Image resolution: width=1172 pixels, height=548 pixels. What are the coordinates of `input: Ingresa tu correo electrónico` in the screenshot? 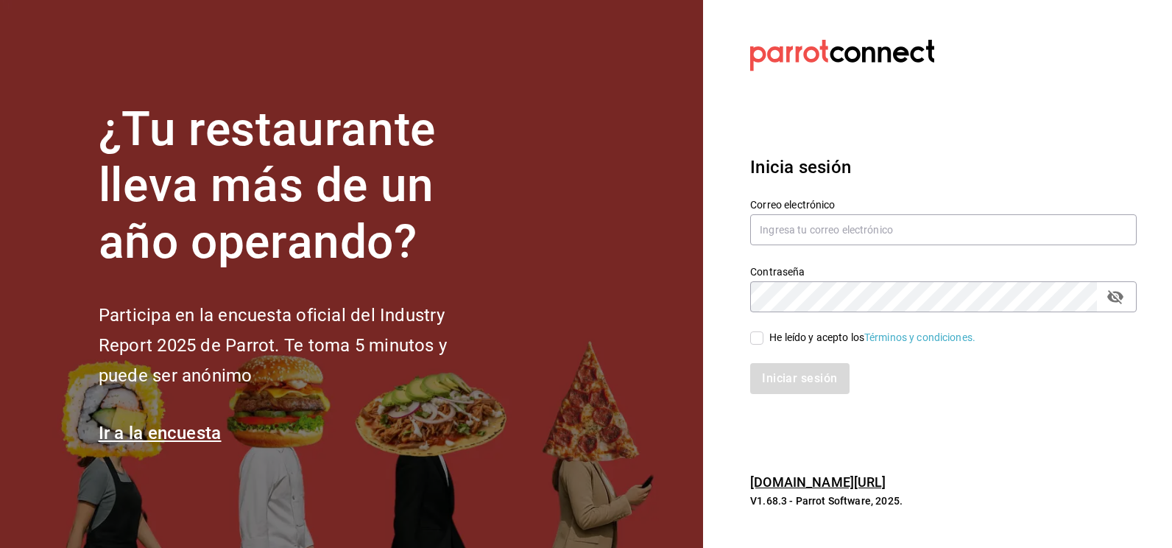 It's located at (943, 230).